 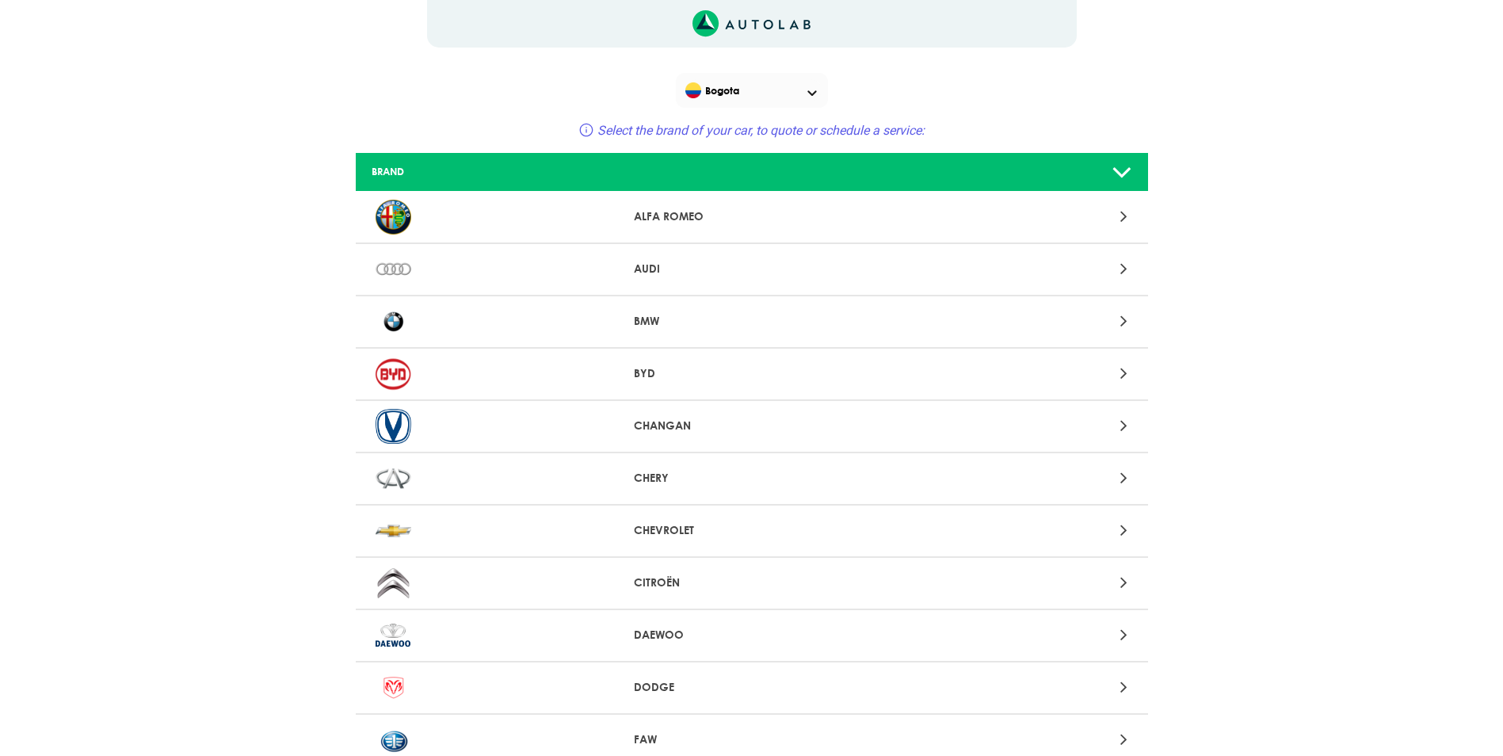 What do you see at coordinates (393, 374) in the screenshot?
I see `img: BYD` at bounding box center [393, 374].